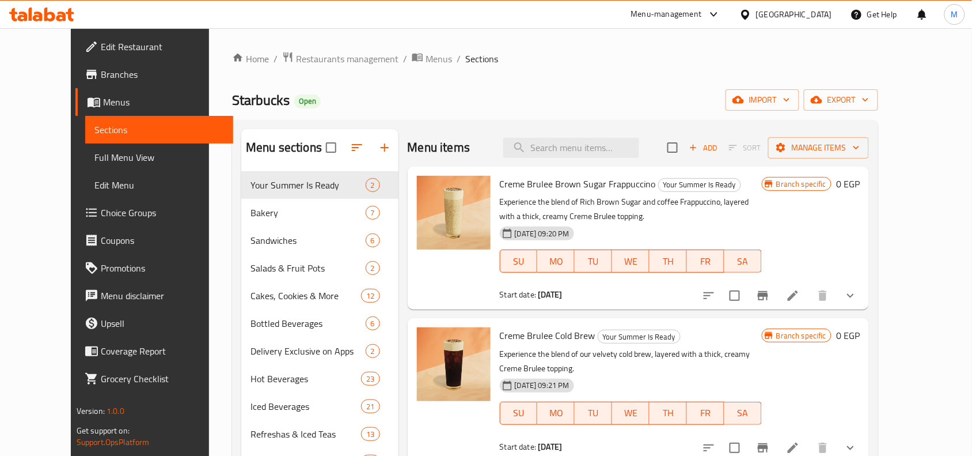 Image resolution: width=972 pixels, height=456 pixels. What do you see at coordinates (320, 406) in the screenshot?
I see `div: Iced Beverages21` at bounding box center [320, 406].